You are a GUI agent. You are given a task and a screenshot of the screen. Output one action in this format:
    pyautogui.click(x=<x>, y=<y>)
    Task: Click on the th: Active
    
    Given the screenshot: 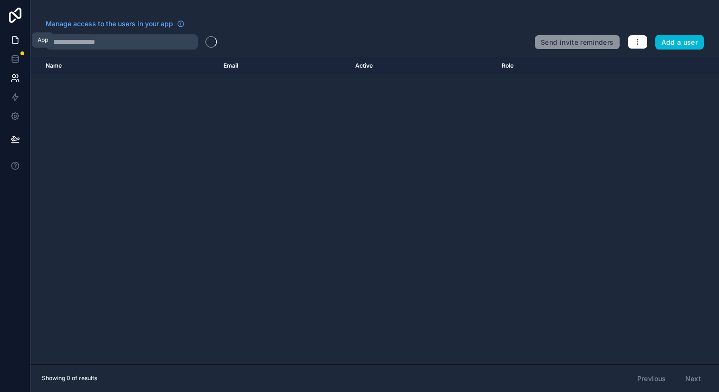 What is the action you would take?
    pyautogui.click(x=423, y=66)
    